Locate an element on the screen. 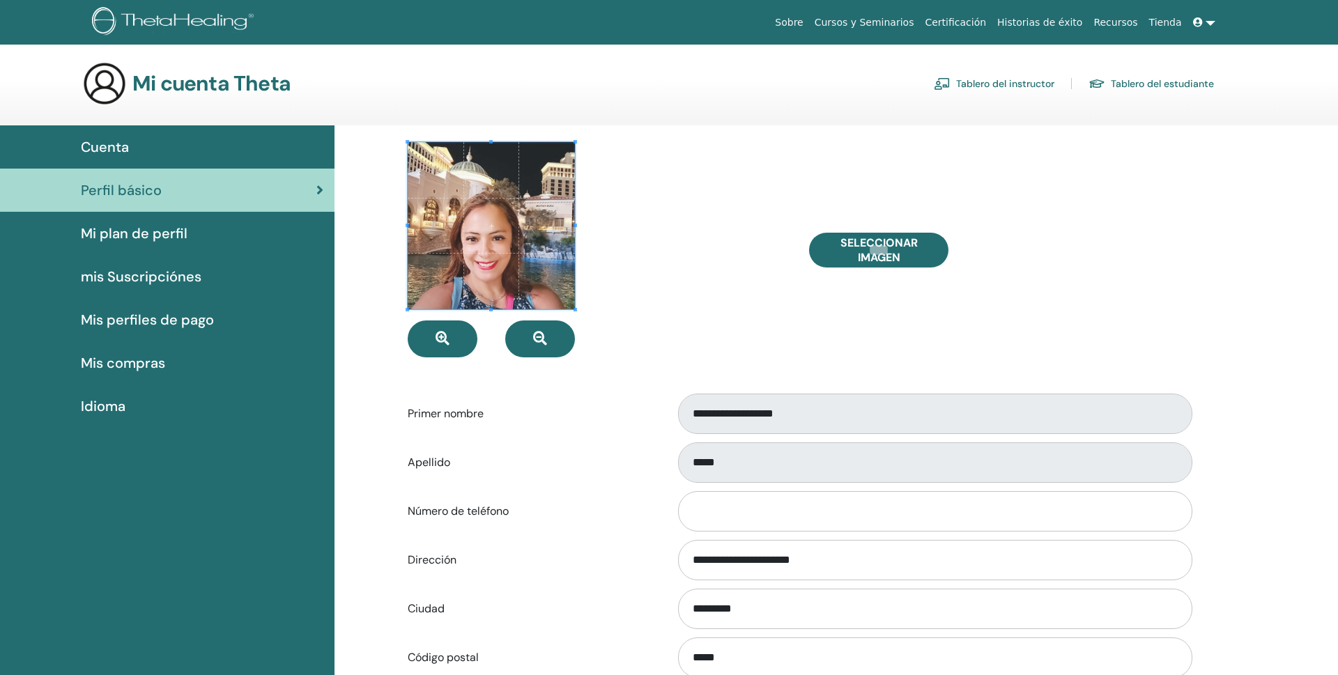  span: Perfil básico is located at coordinates (121, 190).